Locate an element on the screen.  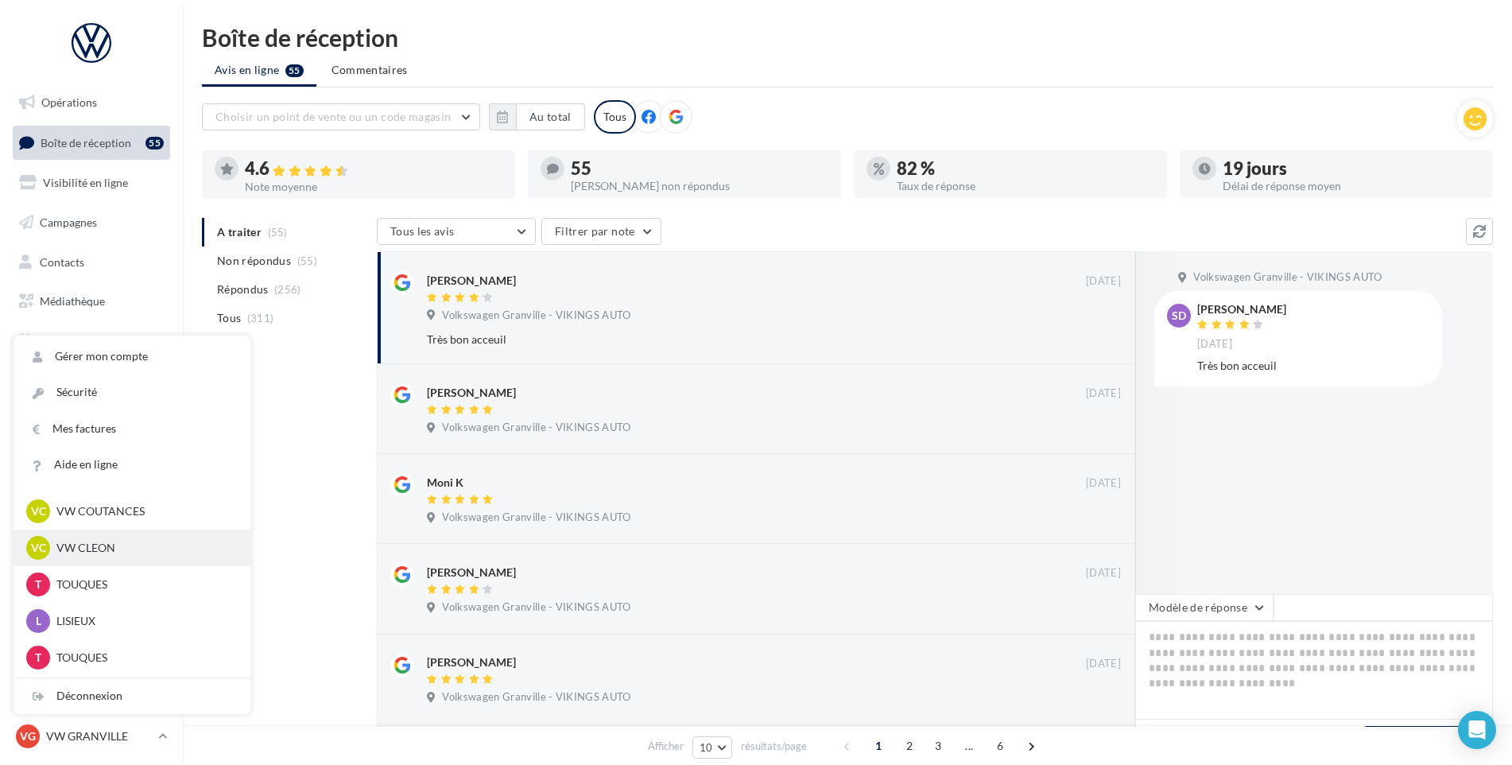
a: Sécurité is located at coordinates (132, 392).